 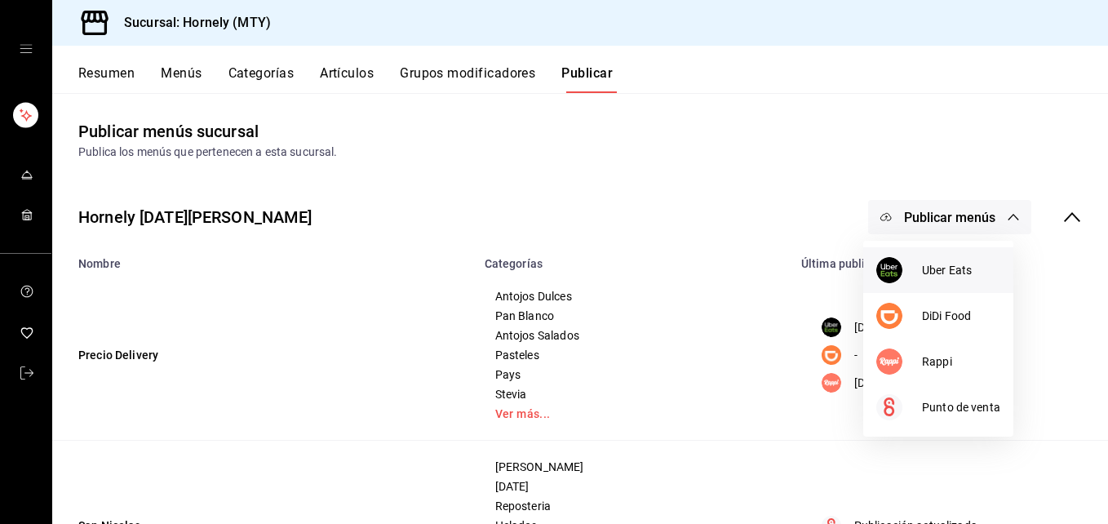 What do you see at coordinates (962, 362) in the screenshot?
I see `span: Rappi` at bounding box center [962, 362].